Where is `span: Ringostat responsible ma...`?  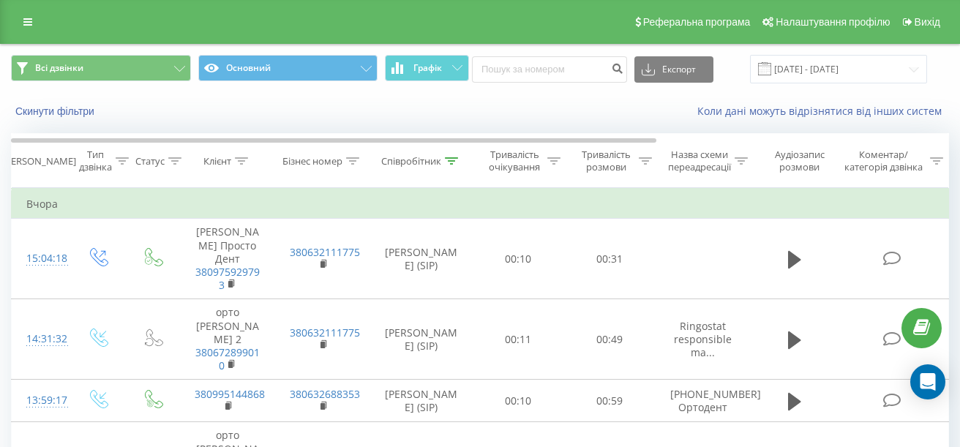
span: Ringostat responsible ma... is located at coordinates (703, 339).